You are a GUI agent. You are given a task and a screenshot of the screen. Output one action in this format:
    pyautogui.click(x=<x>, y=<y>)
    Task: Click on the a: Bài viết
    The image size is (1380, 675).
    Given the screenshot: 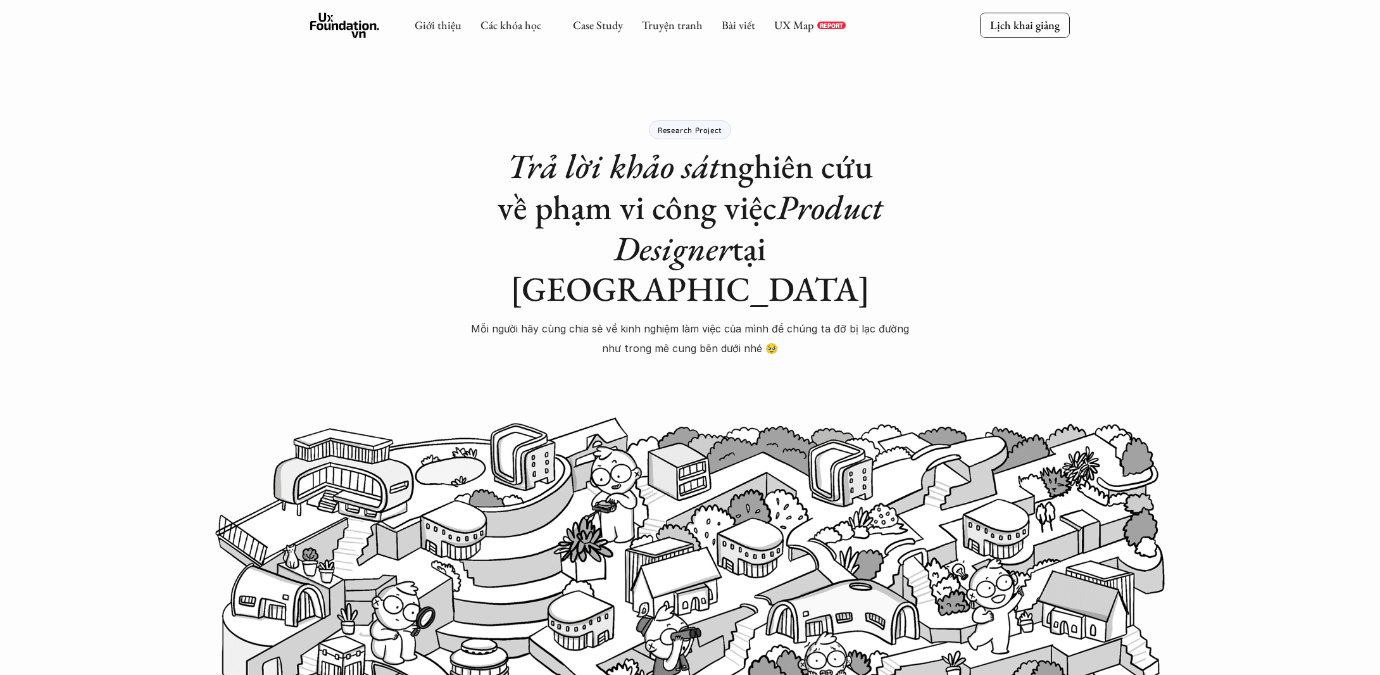 What is the action you would take?
    pyautogui.click(x=738, y=25)
    